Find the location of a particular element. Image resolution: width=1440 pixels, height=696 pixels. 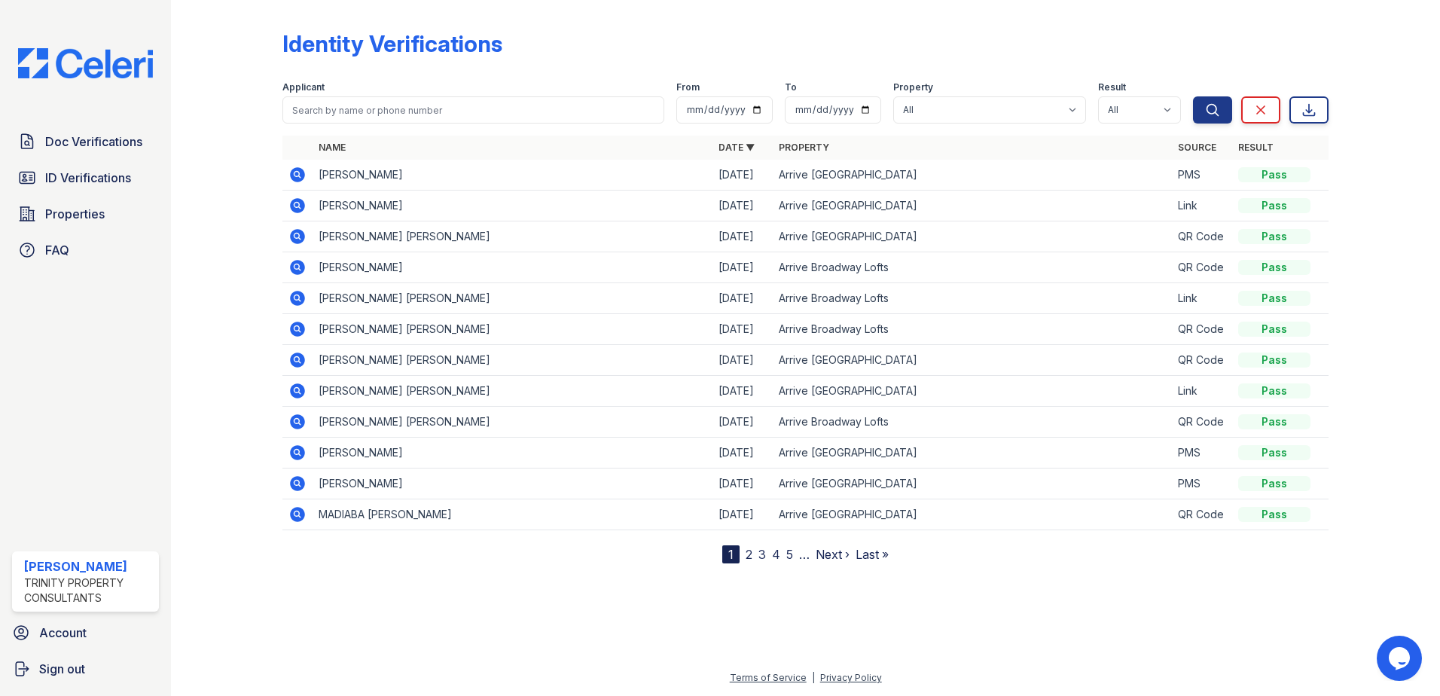

span: Account is located at coordinates (63, 633).